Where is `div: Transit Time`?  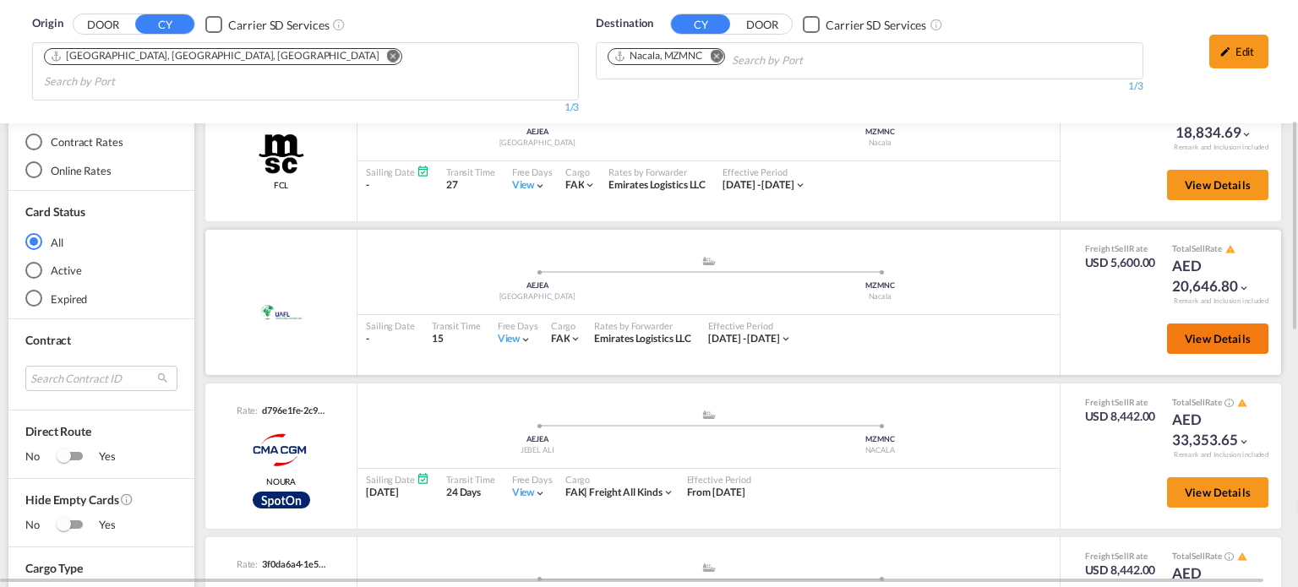 div: Transit Time is located at coordinates (456, 325).